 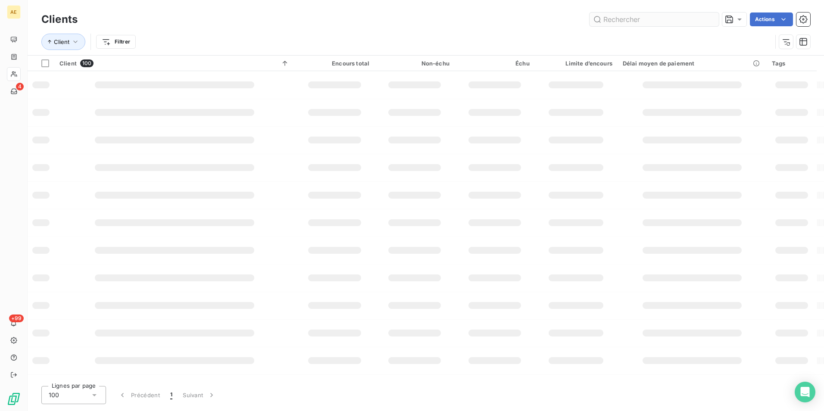 What do you see at coordinates (20, 87) in the screenshot?
I see `span: 4` at bounding box center [20, 87].